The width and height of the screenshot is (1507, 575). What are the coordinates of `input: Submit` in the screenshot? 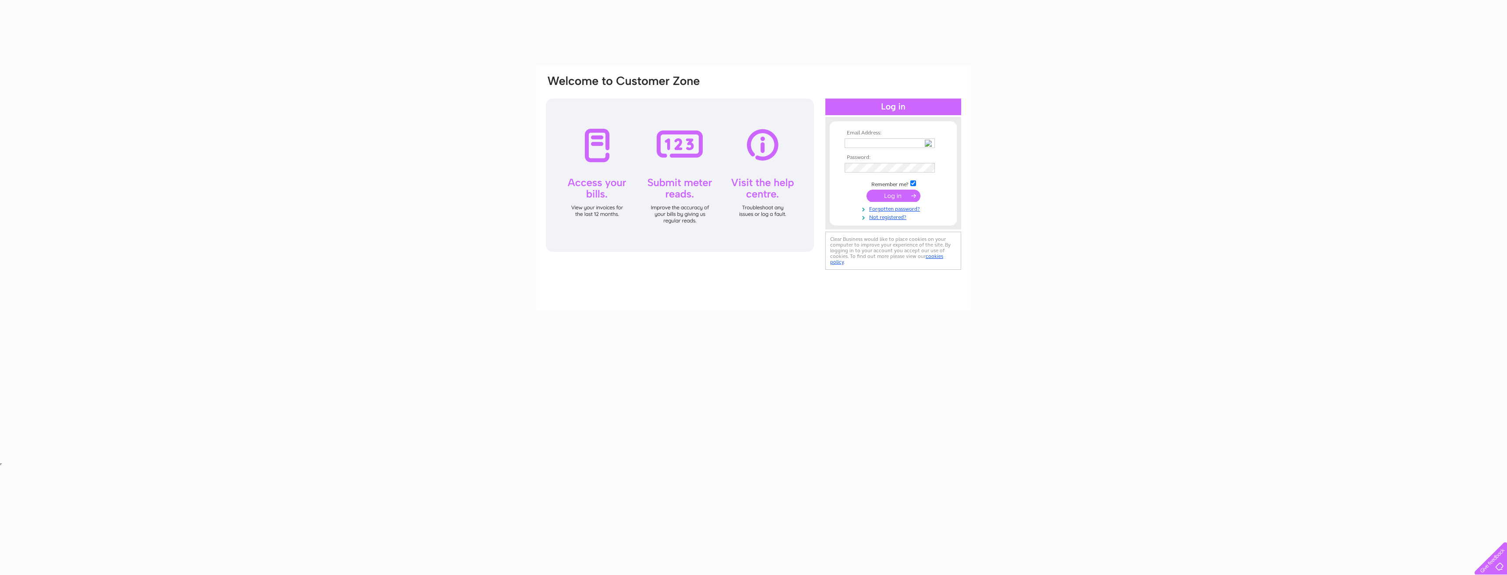 It's located at (893, 196).